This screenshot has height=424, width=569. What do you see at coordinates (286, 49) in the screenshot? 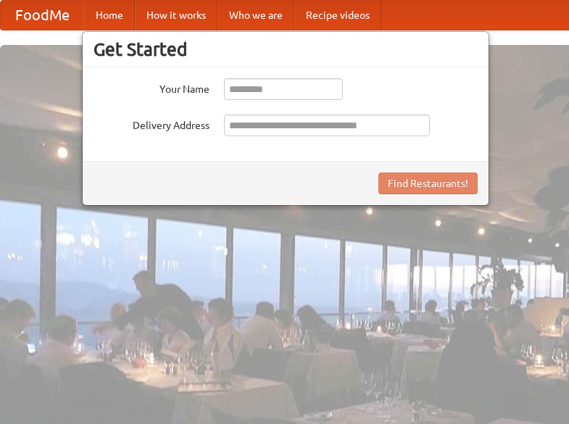
I see `h3: Get Started` at bounding box center [286, 49].